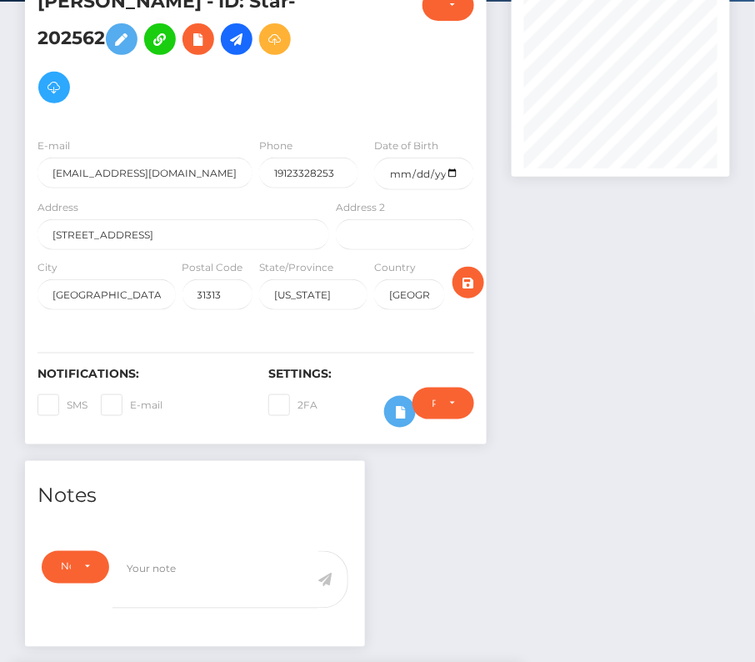 This screenshot has height=662, width=755. I want to click on label: 2FA, so click(292, 405).